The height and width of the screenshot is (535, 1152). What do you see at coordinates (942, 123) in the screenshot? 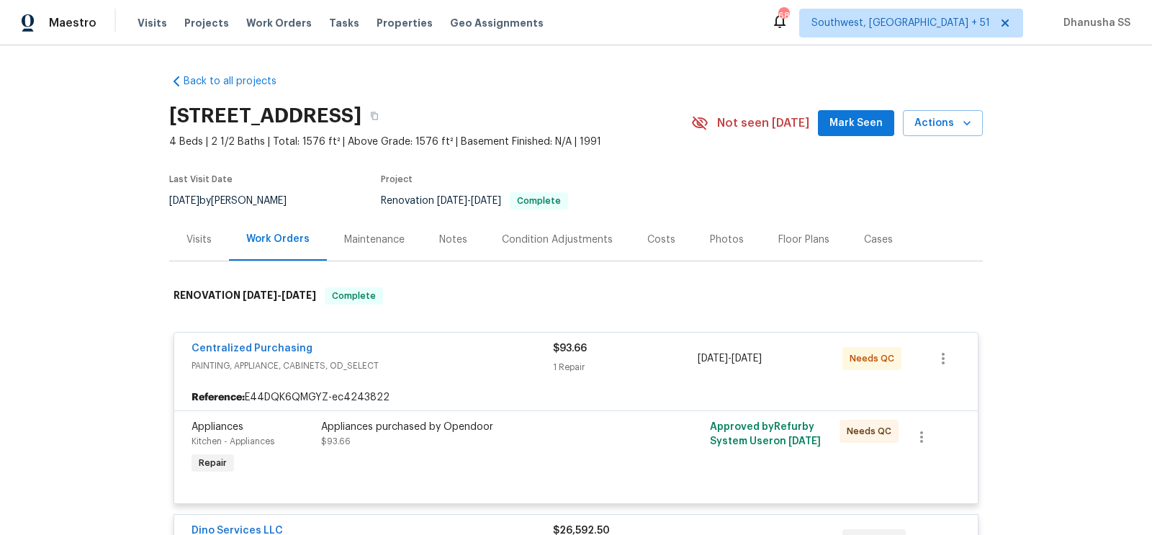
I see `button: Actions` at bounding box center [942, 123].